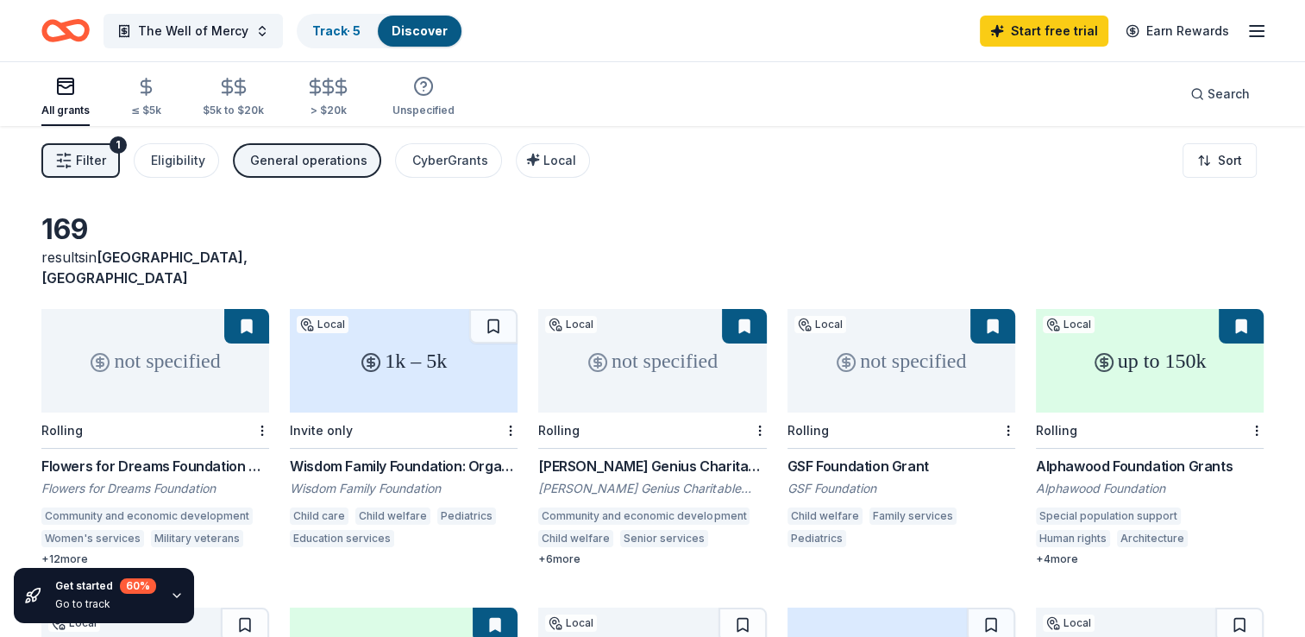 The width and height of the screenshot is (1305, 637). Describe the element at coordinates (155, 229) in the screenshot. I see `div: 169` at that location.